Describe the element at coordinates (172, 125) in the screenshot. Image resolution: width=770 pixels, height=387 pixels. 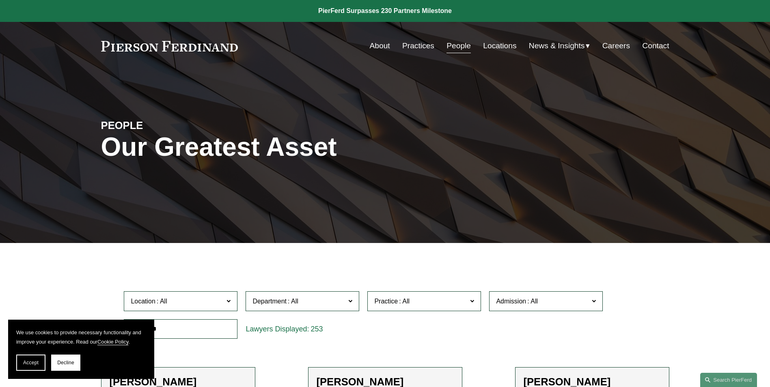
I see `h4: PEOPLE` at that location.